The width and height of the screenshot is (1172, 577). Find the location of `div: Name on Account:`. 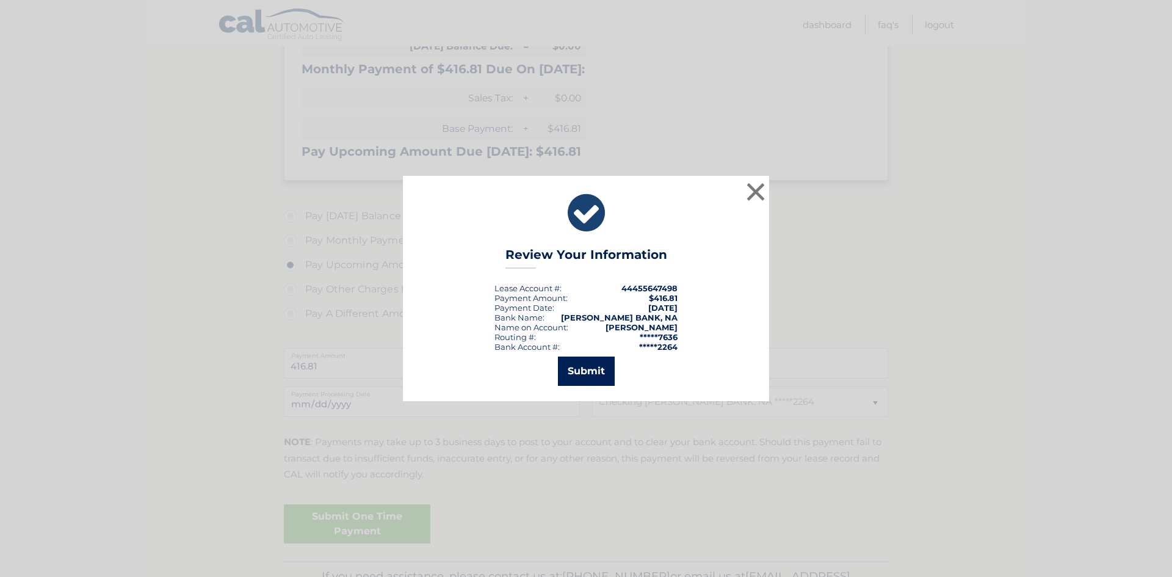

div: Name on Account: is located at coordinates (531, 327).